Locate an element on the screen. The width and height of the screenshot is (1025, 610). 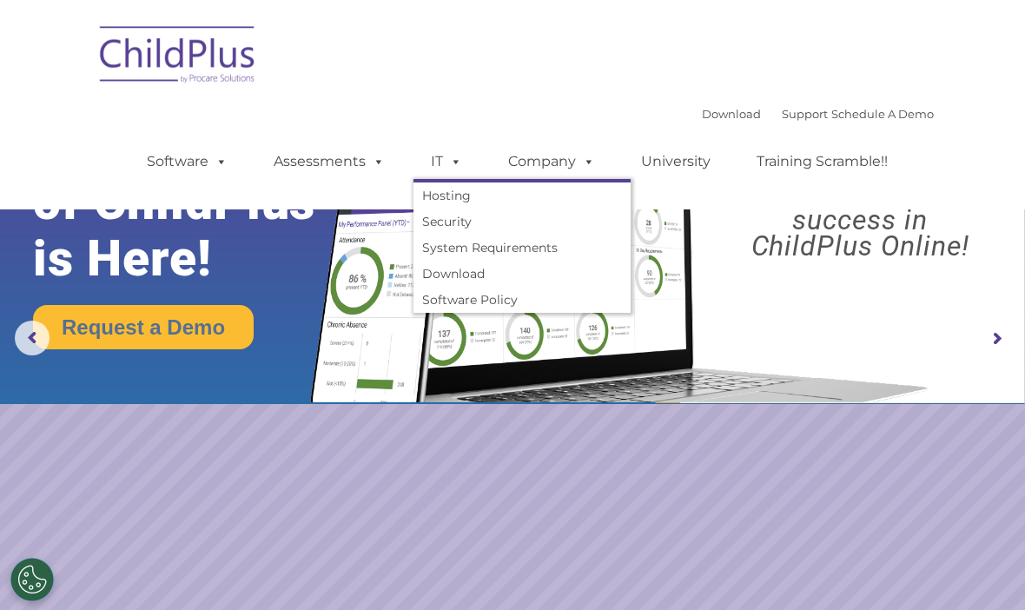
a: Schedule A Demo is located at coordinates (882, 114).